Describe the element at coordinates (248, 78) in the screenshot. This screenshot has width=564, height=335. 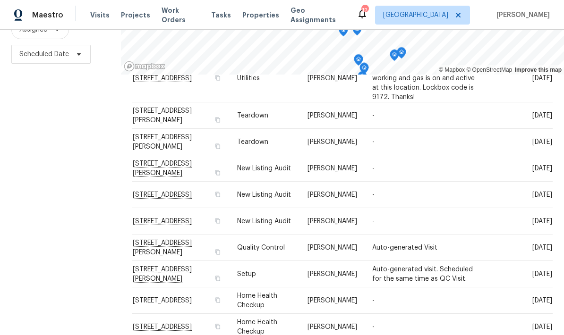
I see `span: Utilities` at that location.